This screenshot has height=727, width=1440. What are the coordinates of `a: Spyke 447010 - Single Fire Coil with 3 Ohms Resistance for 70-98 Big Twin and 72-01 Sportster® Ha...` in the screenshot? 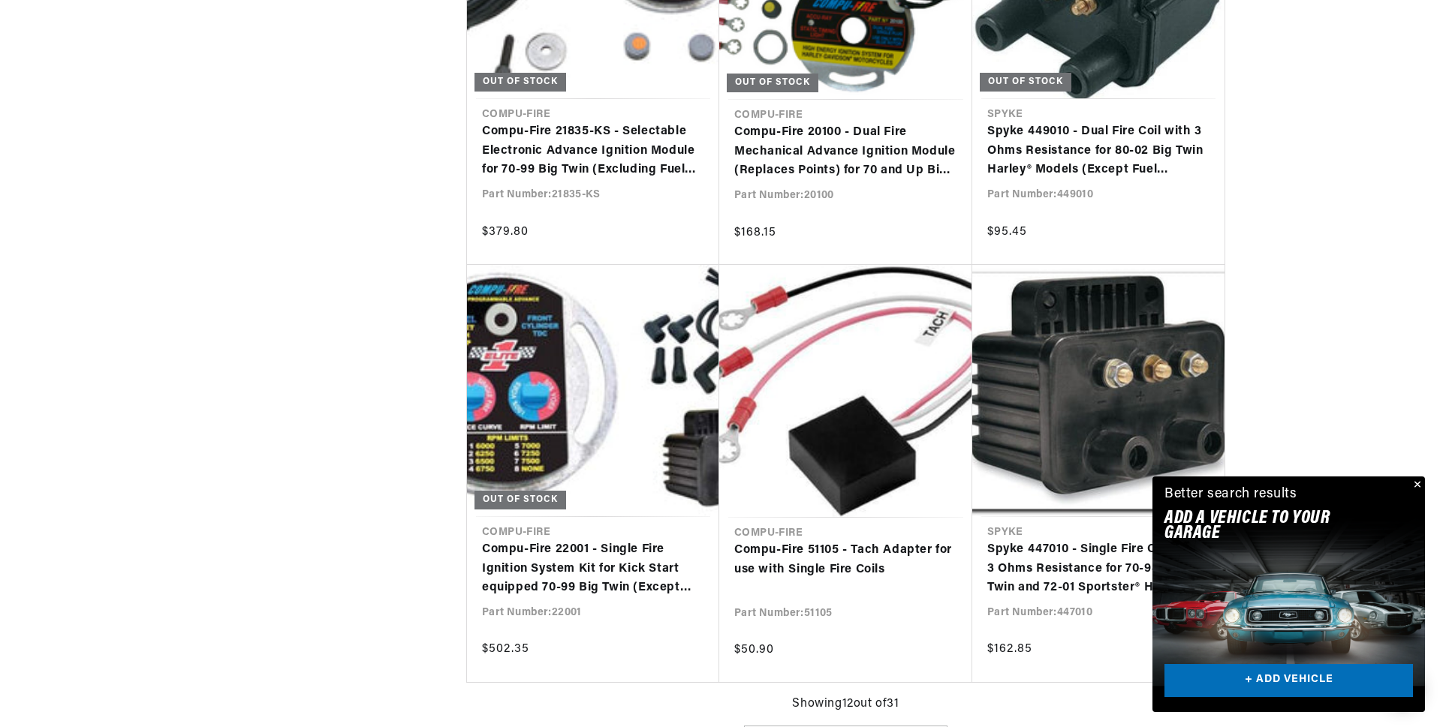 It's located at (1098, 569).